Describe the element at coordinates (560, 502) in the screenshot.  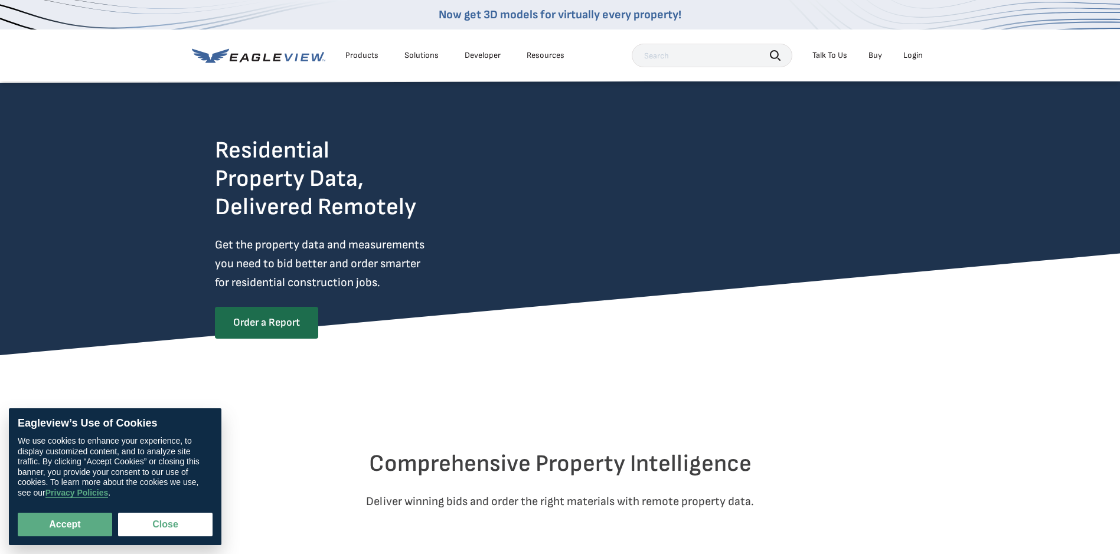
I see `p: Deliver winning bids and order the right materials with remote property data.` at that location.